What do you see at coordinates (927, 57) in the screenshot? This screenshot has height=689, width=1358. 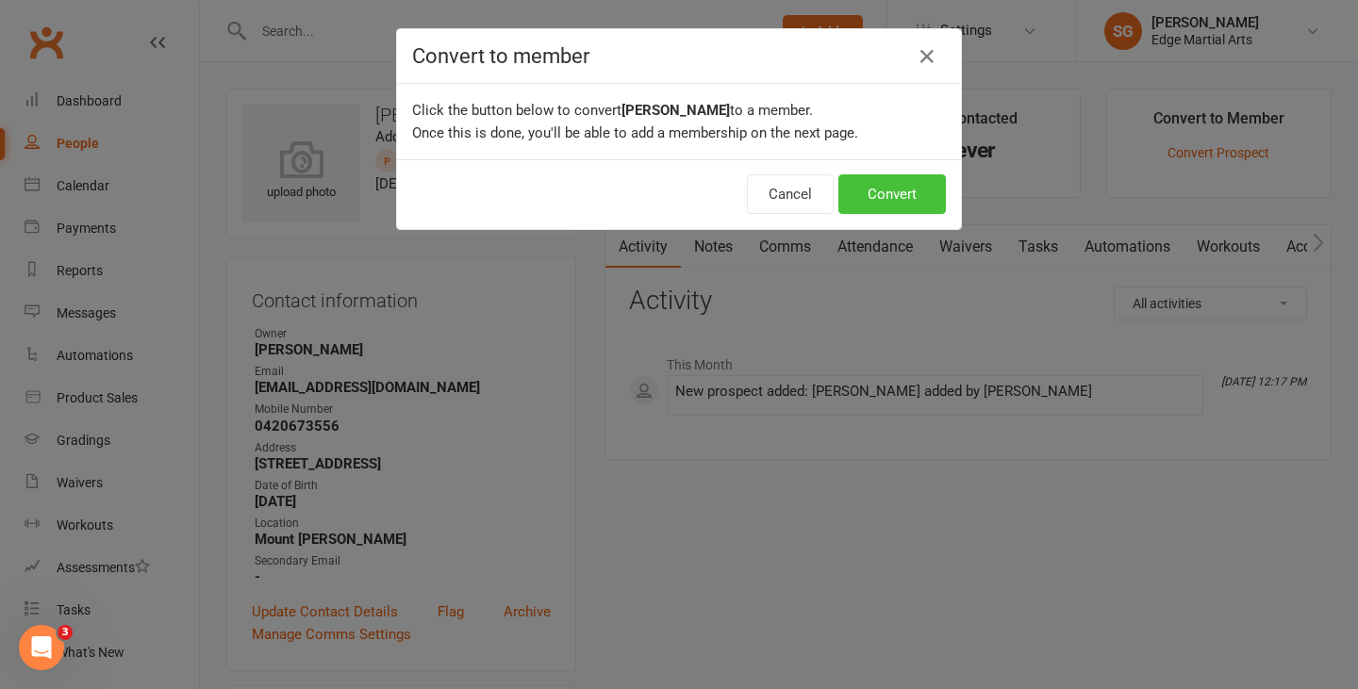 I see `button: Close` at bounding box center [927, 57].